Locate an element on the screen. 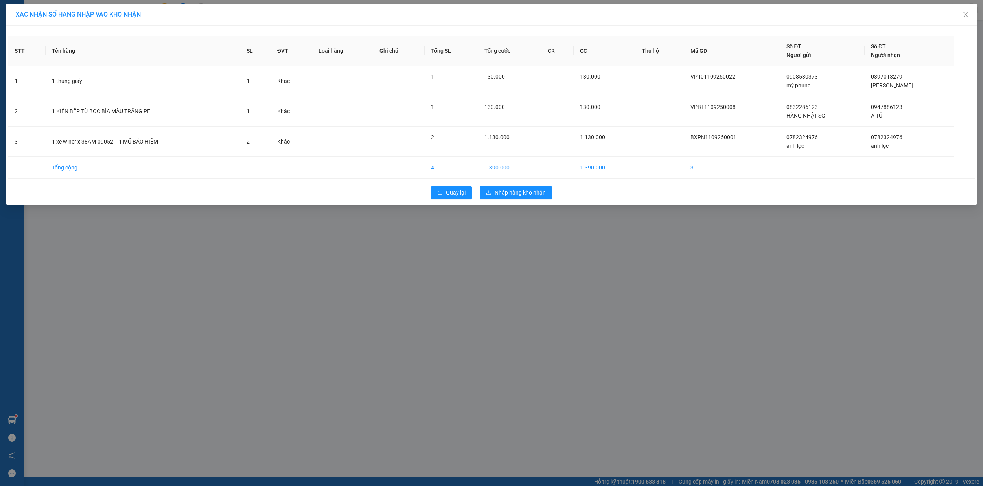  td: 1 xe winer x 38AM-09052 + 1 MŨ BẢO HIỂM is located at coordinates (143, 141).